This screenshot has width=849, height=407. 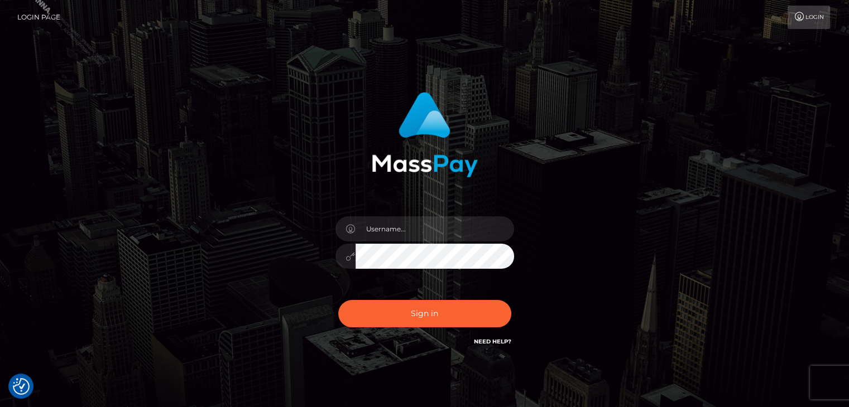 What do you see at coordinates (425, 134) in the screenshot?
I see `img: MassPay Login` at bounding box center [425, 134].